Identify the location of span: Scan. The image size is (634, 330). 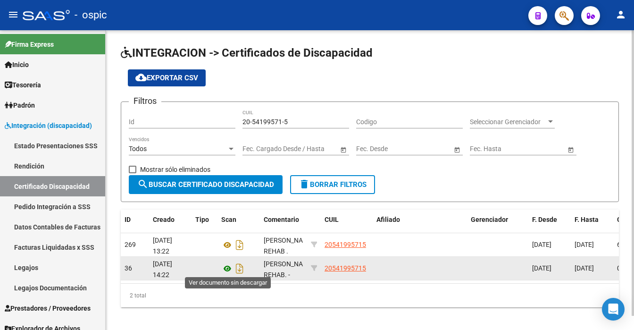
(229, 219).